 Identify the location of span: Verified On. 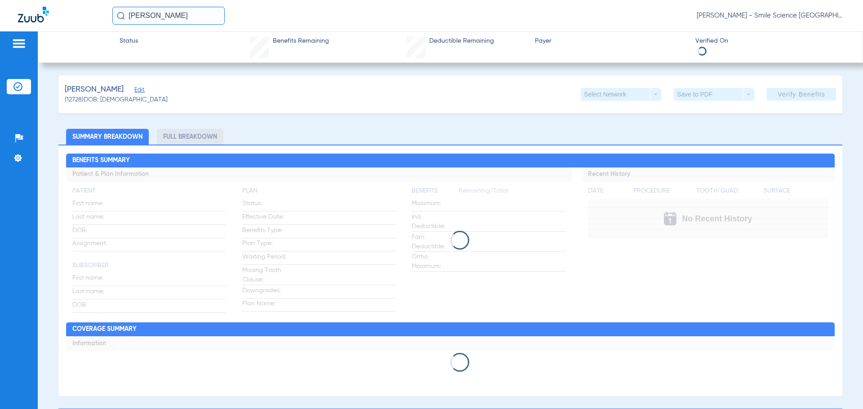
(772, 41).